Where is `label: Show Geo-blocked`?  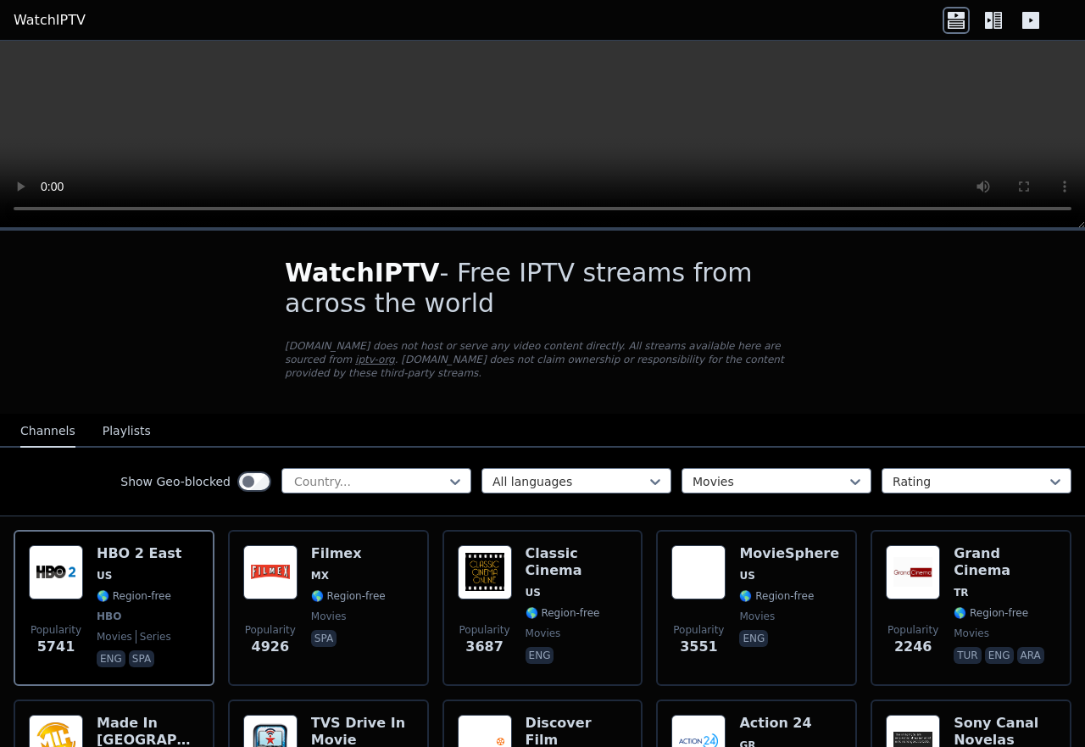 label: Show Geo-blocked is located at coordinates (175, 482).